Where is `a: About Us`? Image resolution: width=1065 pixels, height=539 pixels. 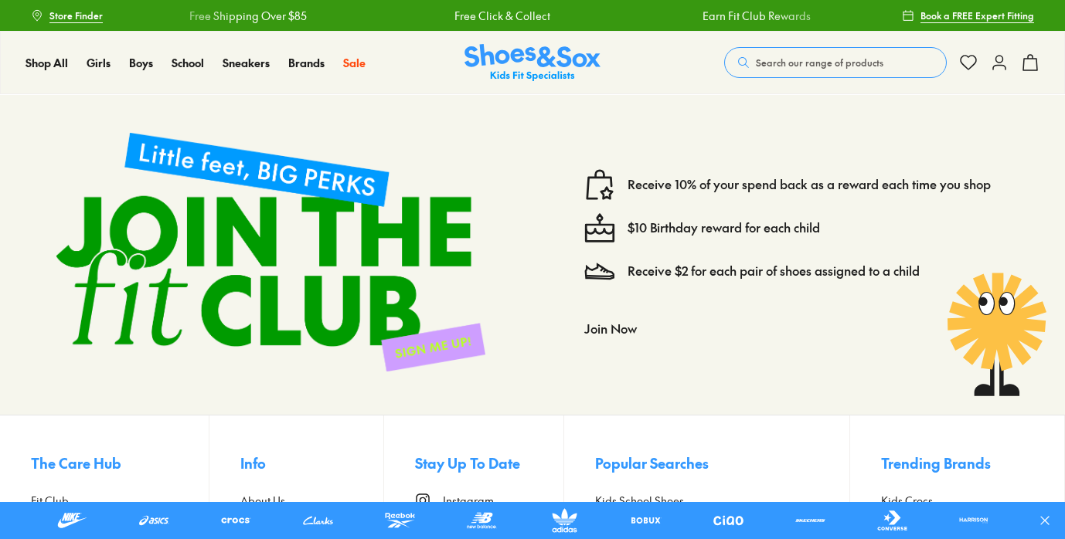
a: About Us is located at coordinates (311, 501).